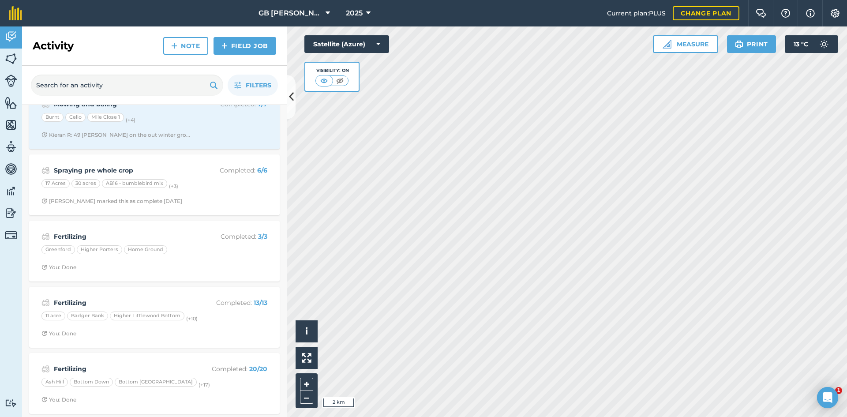  I want to click on a: FertilizingCompleted: 13/1311 acreBadger BankHigher Littlewood Bottom(+10)Clock with arrow pointi..., so click(154, 317).